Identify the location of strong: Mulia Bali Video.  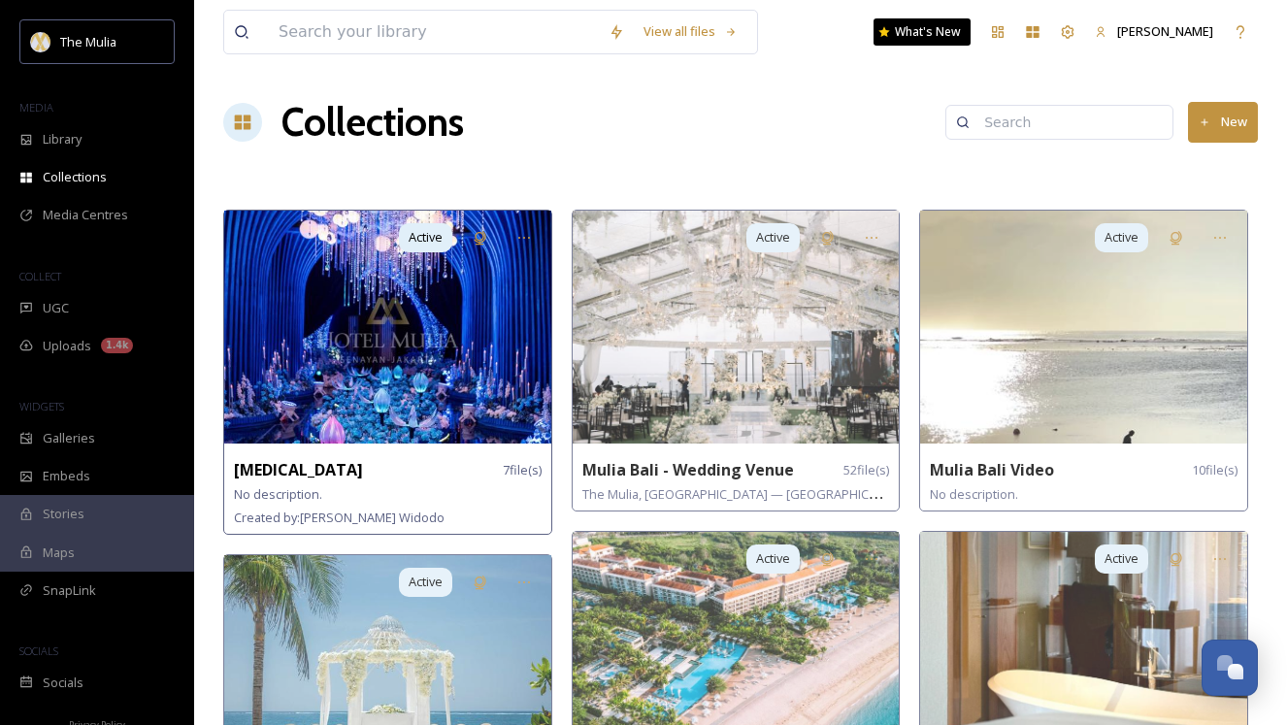
(992, 470).